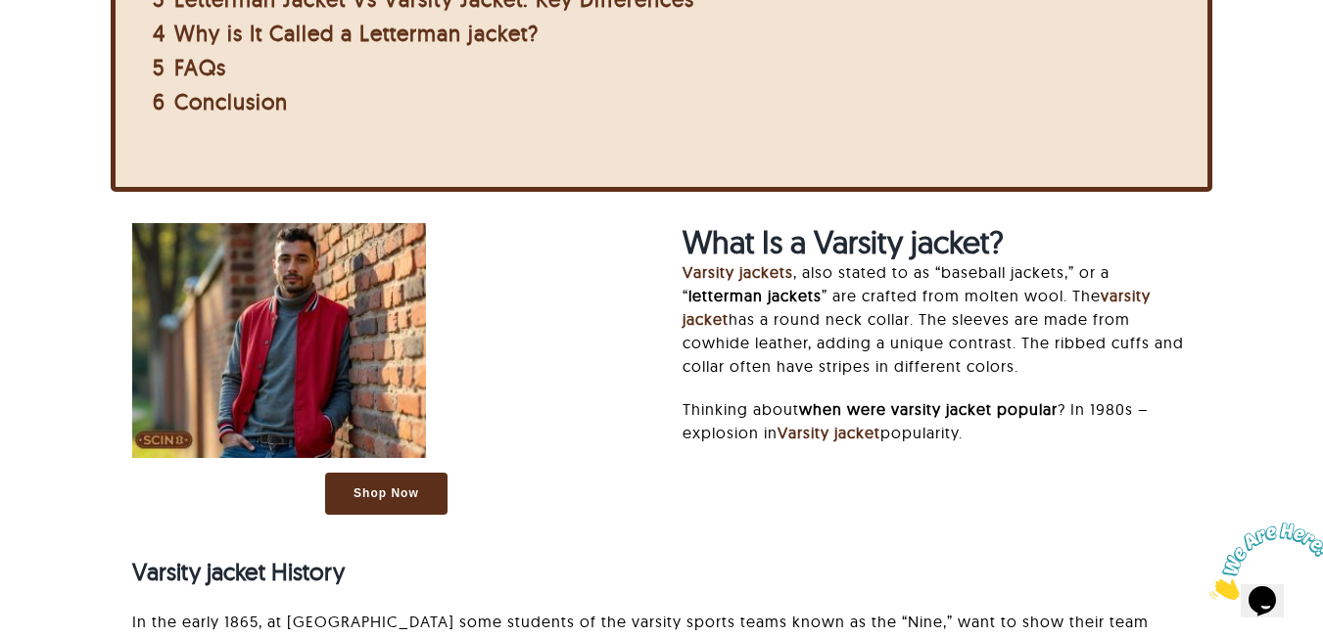  What do you see at coordinates (159, 102) in the screenshot?
I see `span: 6` at bounding box center [159, 102].